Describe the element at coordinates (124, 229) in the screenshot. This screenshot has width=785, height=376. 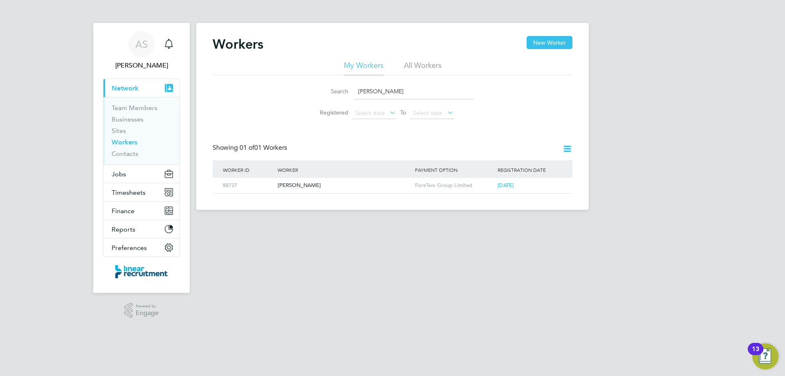
I see `span: Reports` at that location.